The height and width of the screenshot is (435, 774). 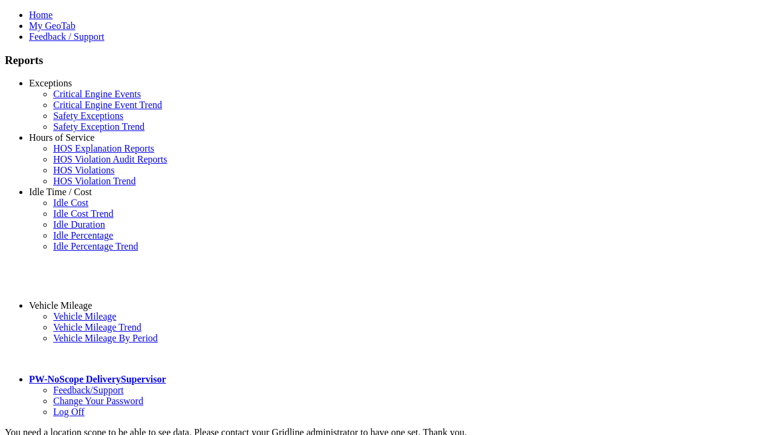 I want to click on a: Exceptions, so click(x=50, y=83).